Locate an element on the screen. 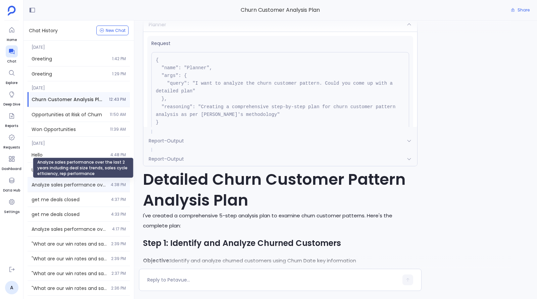  img: petavue logo is located at coordinates (12, 11).